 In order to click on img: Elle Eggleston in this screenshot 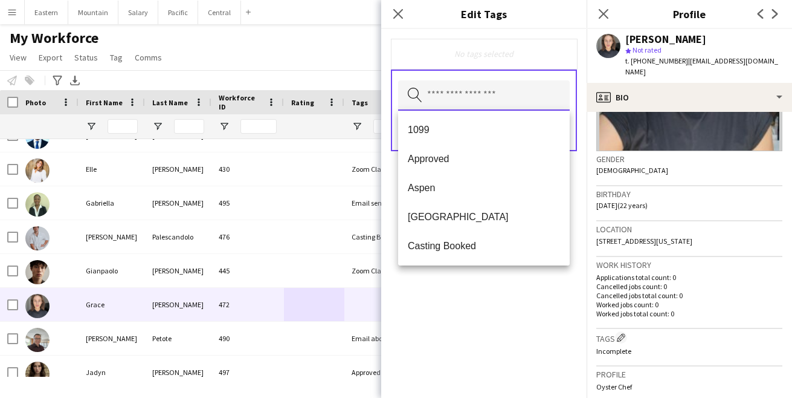, I will do `click(37, 170)`.